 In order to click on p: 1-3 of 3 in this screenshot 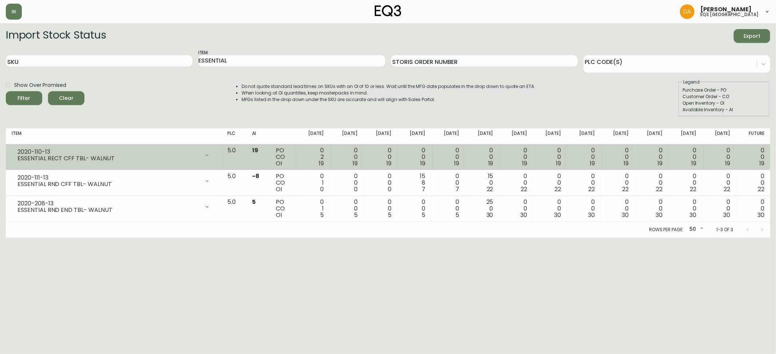, I will do `click(725, 230)`.